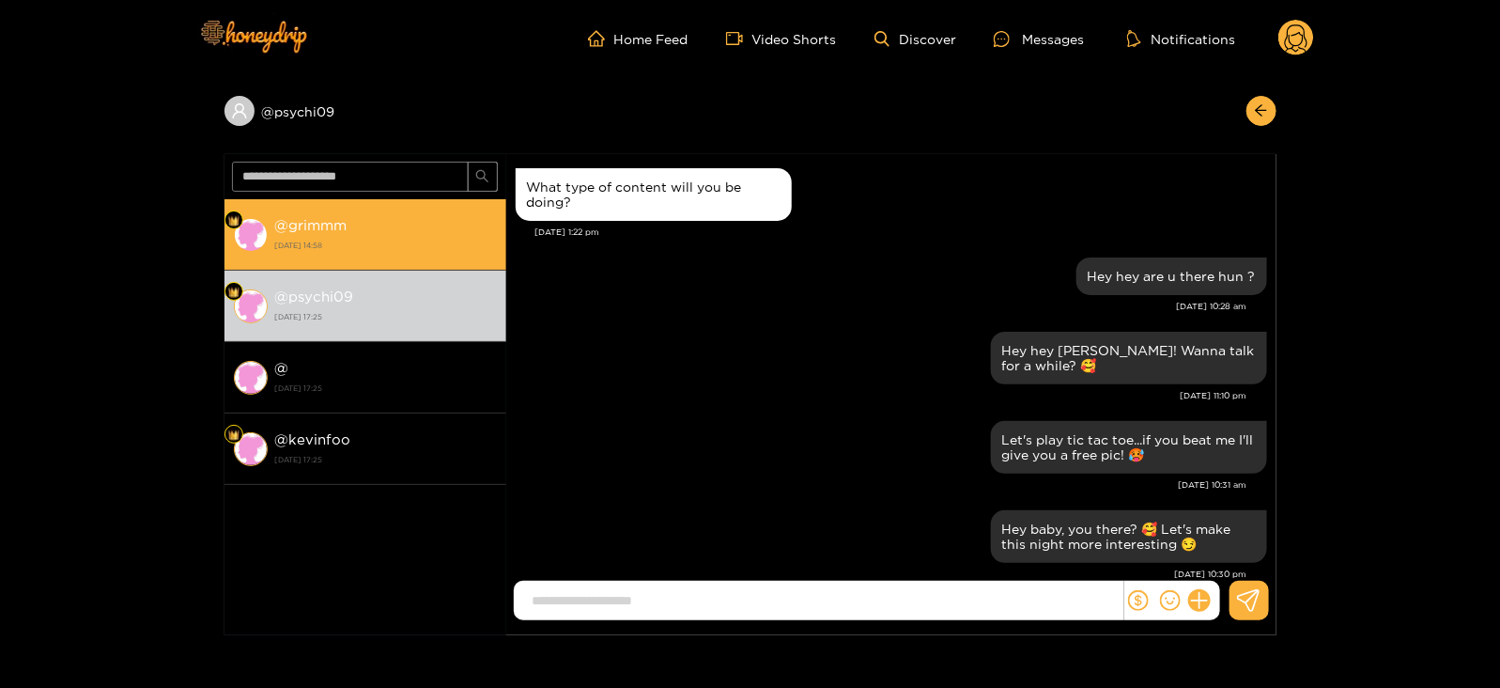 The width and height of the screenshot is (1500, 688). Describe the element at coordinates (482, 177) in the screenshot. I see `span: search` at that location.